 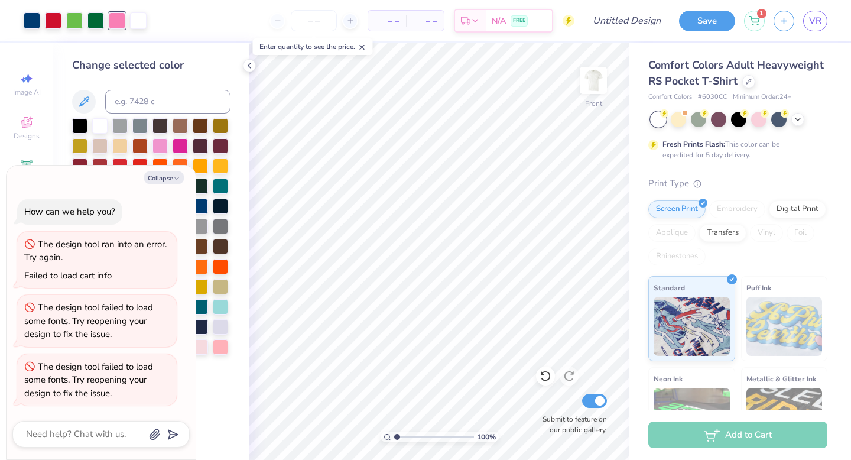 What do you see at coordinates (626, 21) in the screenshot?
I see `input: Untitled Design` at bounding box center [626, 21].